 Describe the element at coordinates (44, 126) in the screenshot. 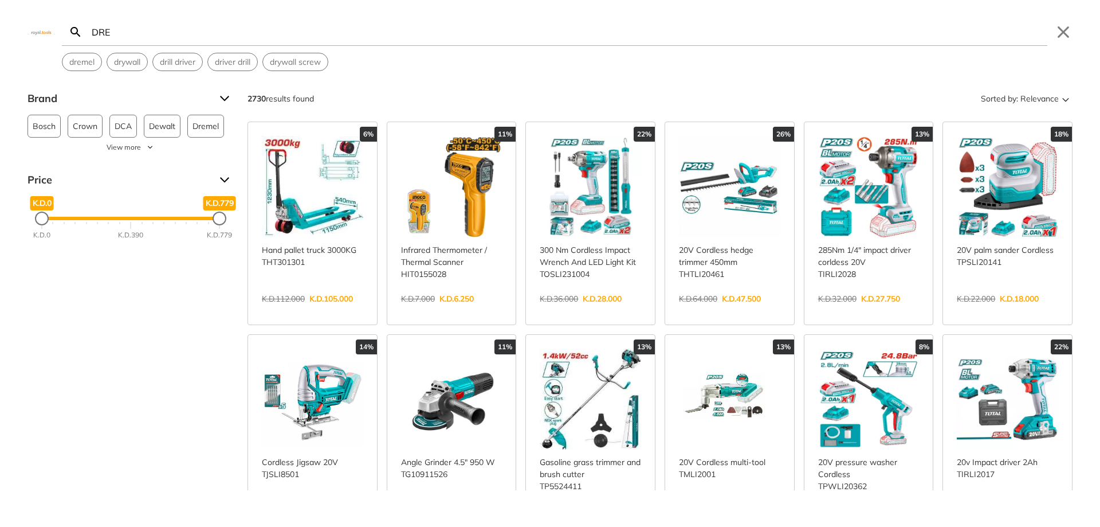

I see `span: Bosch` at that location.